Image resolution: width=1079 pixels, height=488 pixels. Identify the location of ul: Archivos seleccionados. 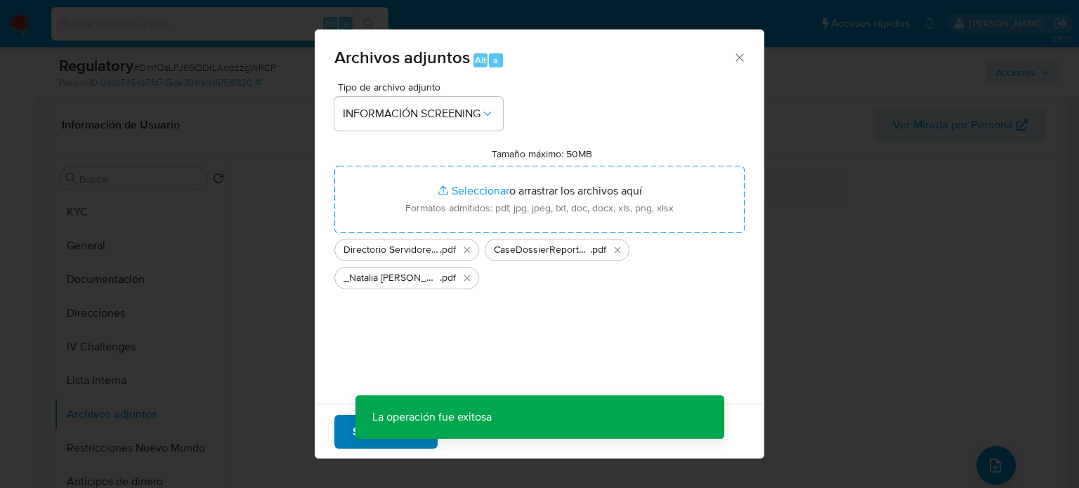
(539, 261).